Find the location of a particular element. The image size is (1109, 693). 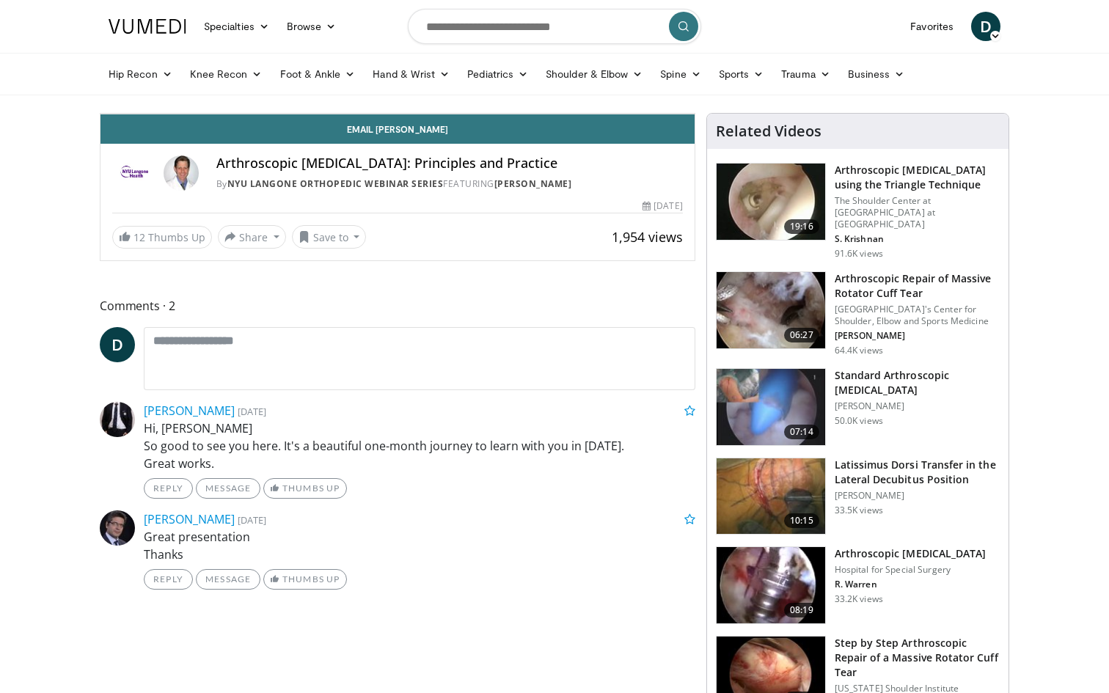

span: 12 is located at coordinates (139, 237).